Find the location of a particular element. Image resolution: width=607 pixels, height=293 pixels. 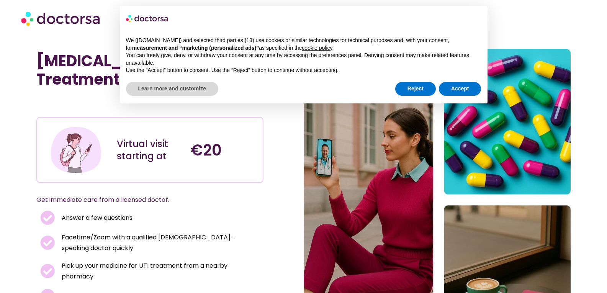

div: Virtual visit starting at is located at coordinates (150, 150).